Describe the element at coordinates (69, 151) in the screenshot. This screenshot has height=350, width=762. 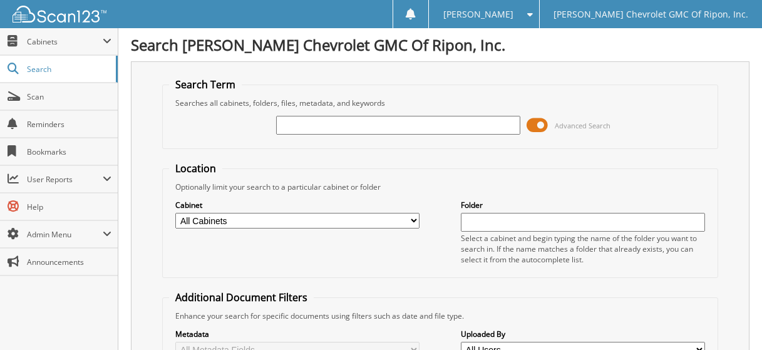
I see `span: Bookmarks` at that location.